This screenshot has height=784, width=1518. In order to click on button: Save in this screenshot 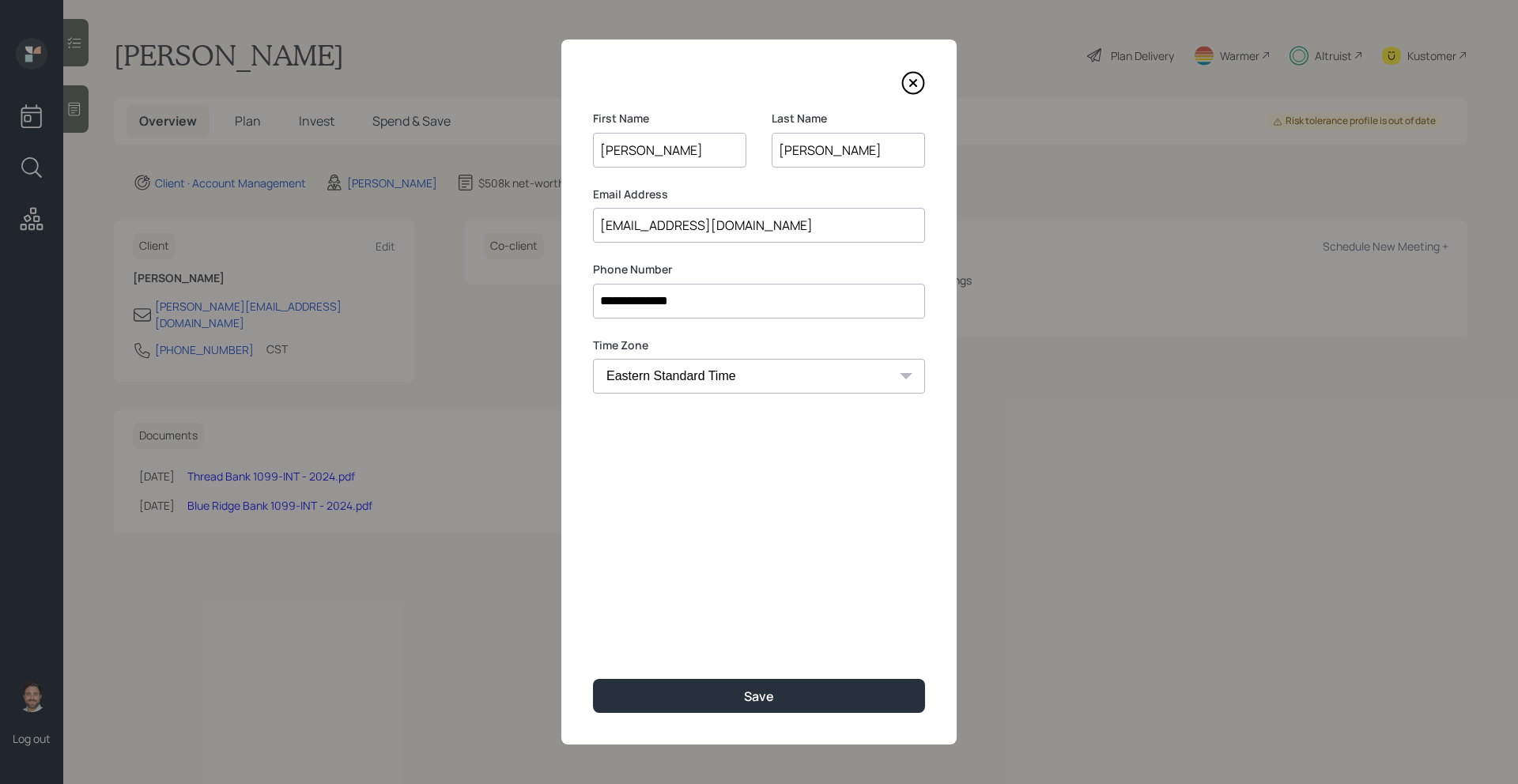, I will do `click(759, 695)`.